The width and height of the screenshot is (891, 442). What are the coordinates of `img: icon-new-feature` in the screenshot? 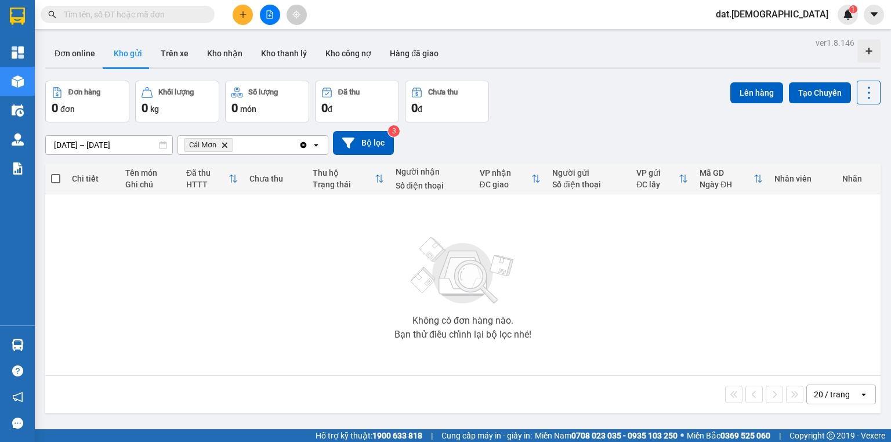 It's located at (848, 15).